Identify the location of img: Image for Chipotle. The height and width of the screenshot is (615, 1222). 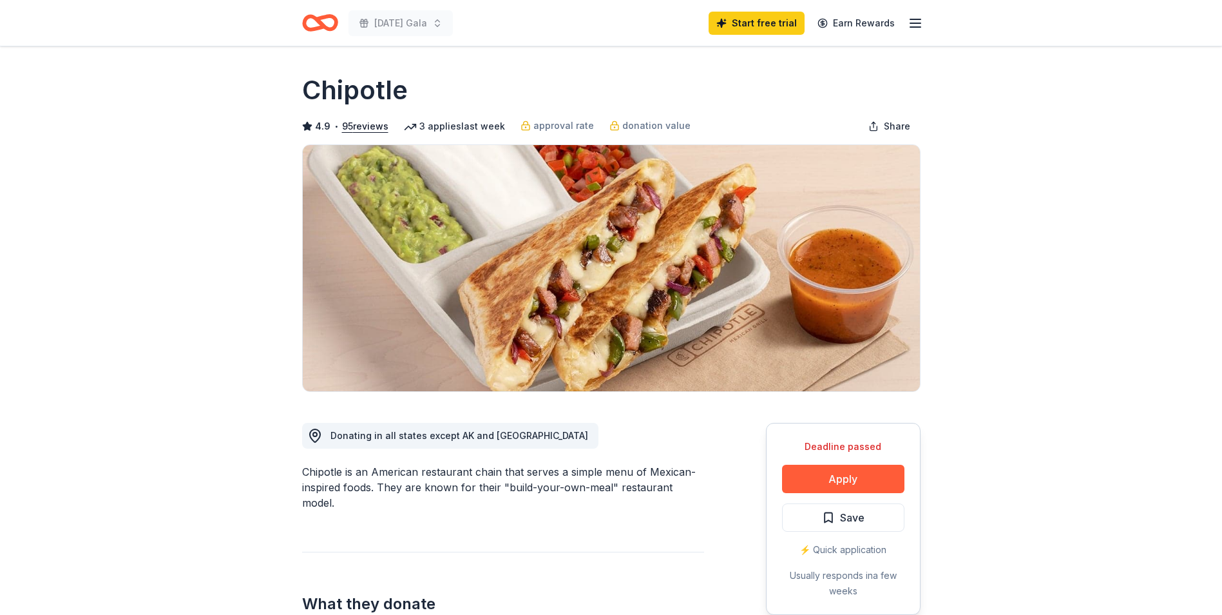
(611, 268).